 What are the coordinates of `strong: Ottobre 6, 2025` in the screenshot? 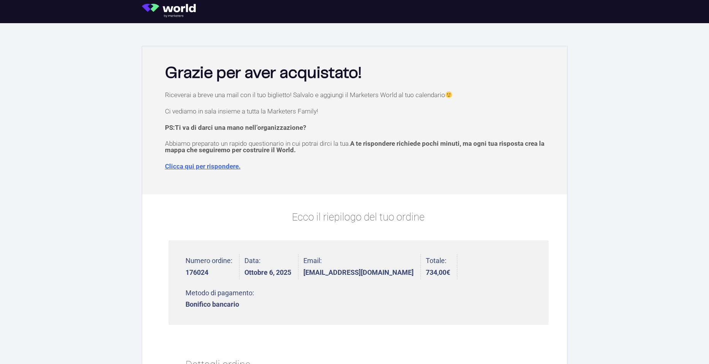 It's located at (268, 273).